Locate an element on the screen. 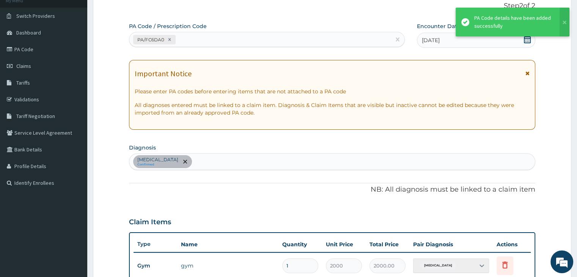 The width and height of the screenshot is (577, 277). img: d_794563401_company_1708531726252_794563401 is located at coordinates (22, 47).